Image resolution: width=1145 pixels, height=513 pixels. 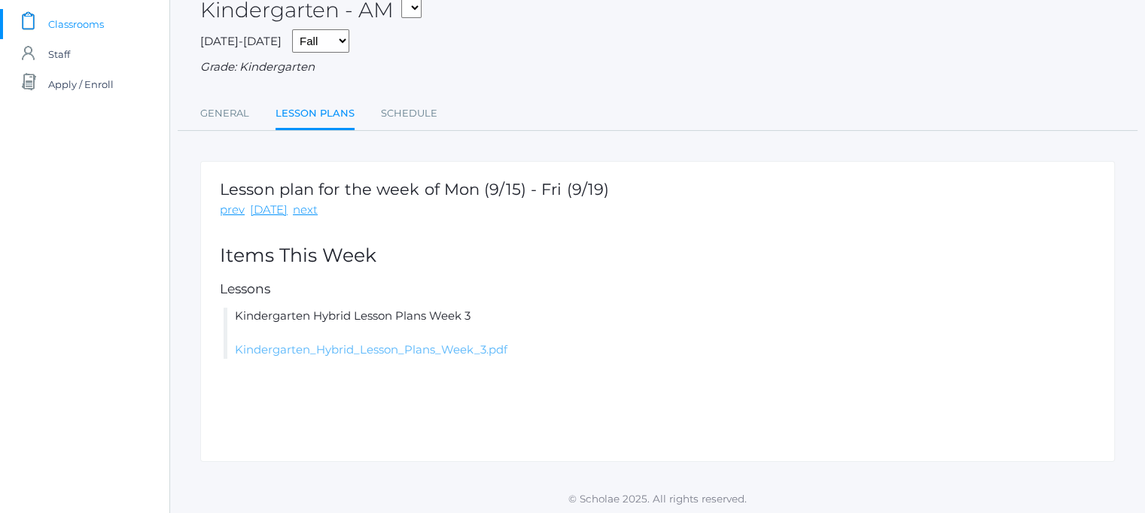 I want to click on a: Schedule, so click(x=409, y=114).